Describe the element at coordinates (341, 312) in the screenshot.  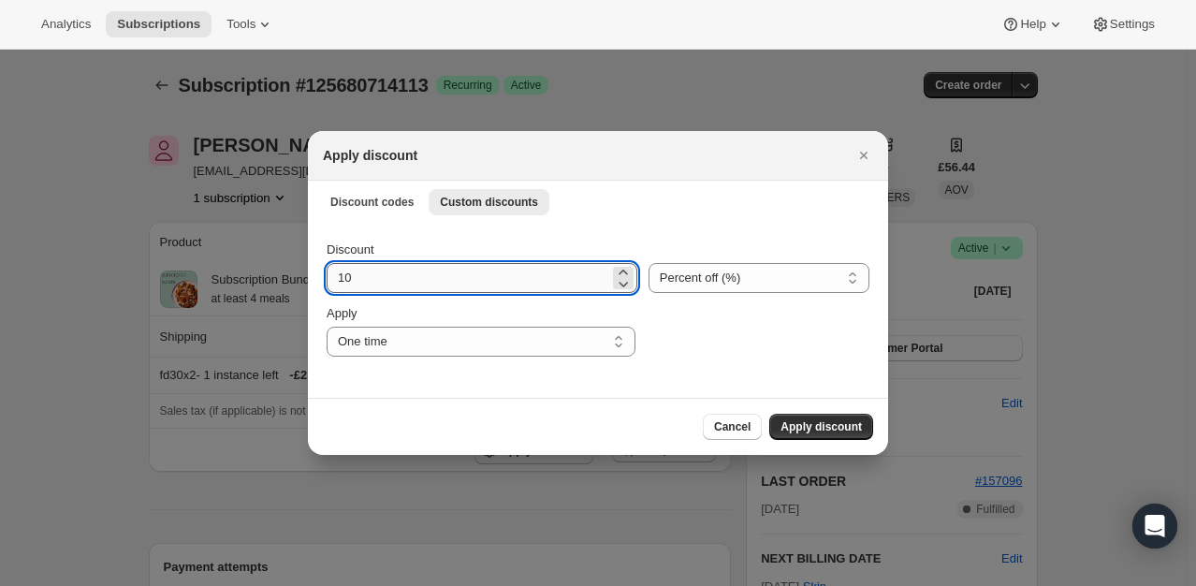
I see `span: Apply` at that location.